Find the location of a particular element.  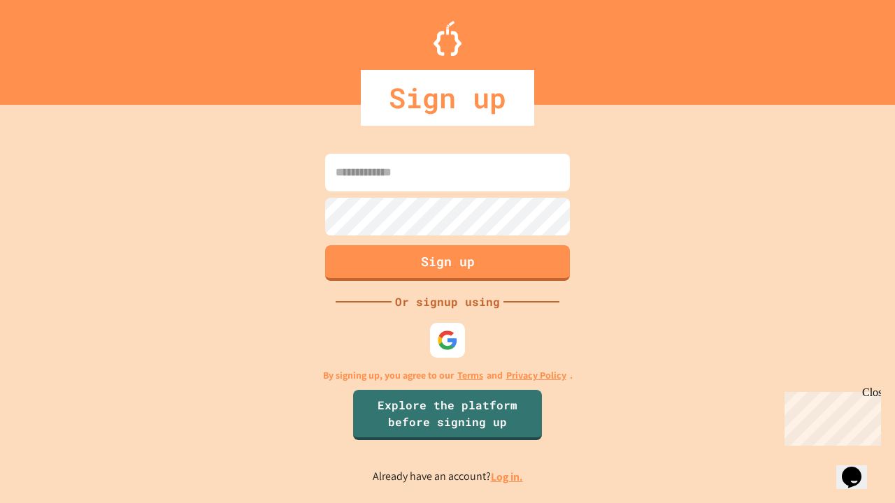

img: google-icon.svg is located at coordinates (447, 340).